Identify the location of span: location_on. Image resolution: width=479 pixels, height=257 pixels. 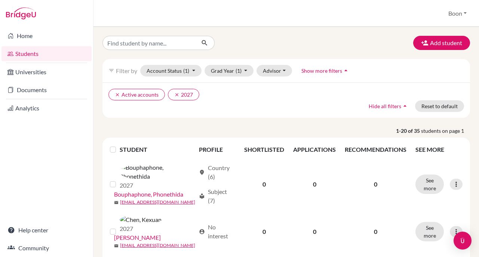
(202, 173).